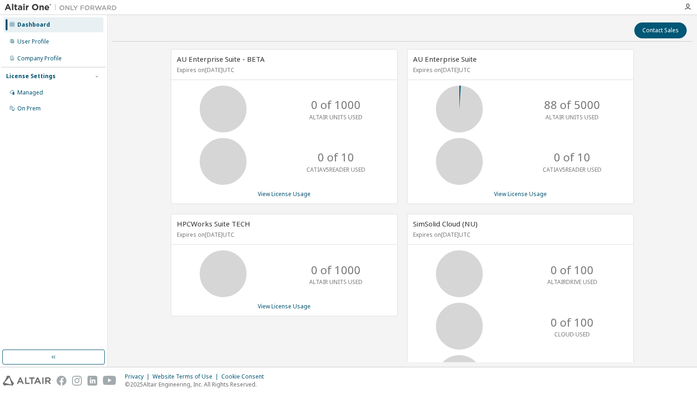  I want to click on div: License Settings, so click(31, 76).